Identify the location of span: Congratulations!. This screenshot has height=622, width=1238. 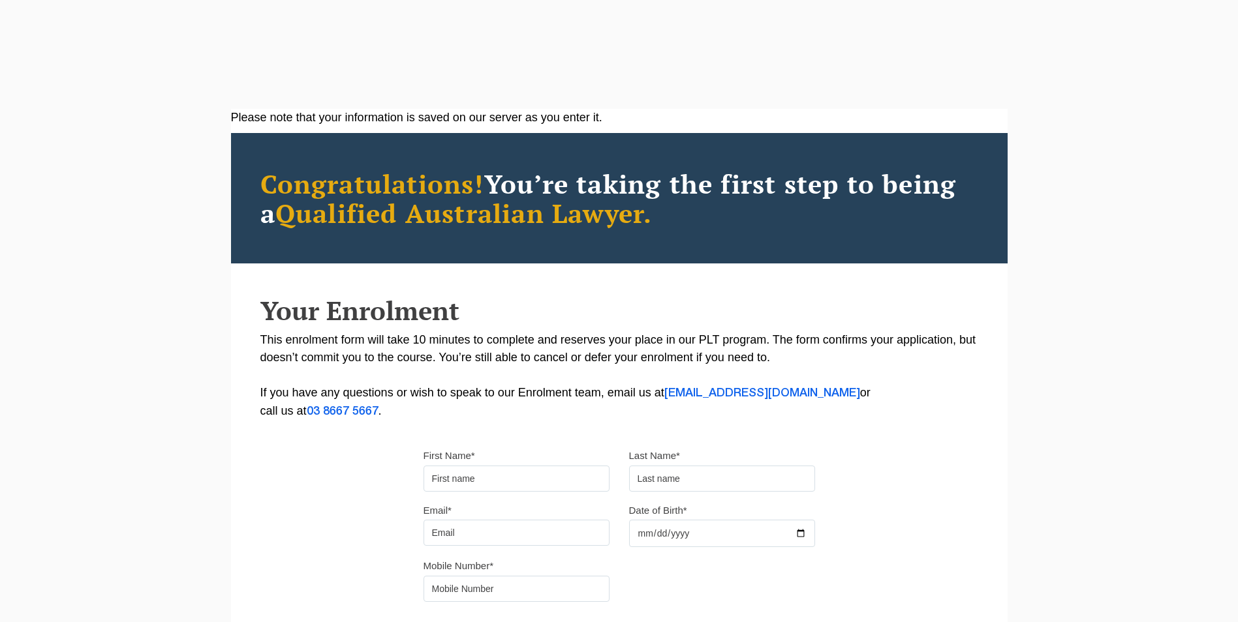
(372, 183).